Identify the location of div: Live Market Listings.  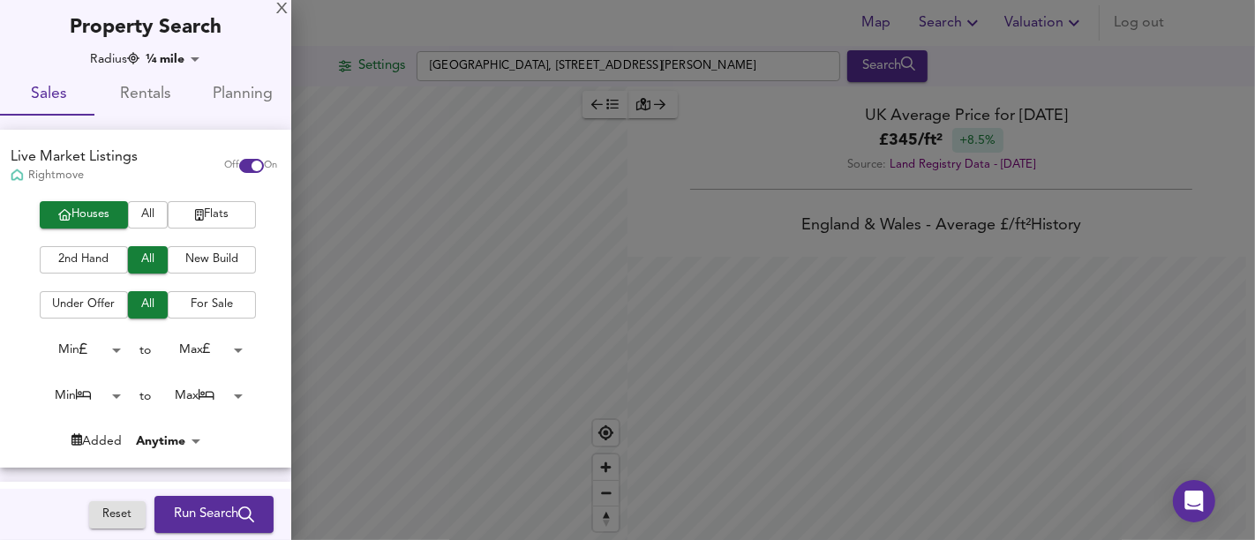
(74, 157).